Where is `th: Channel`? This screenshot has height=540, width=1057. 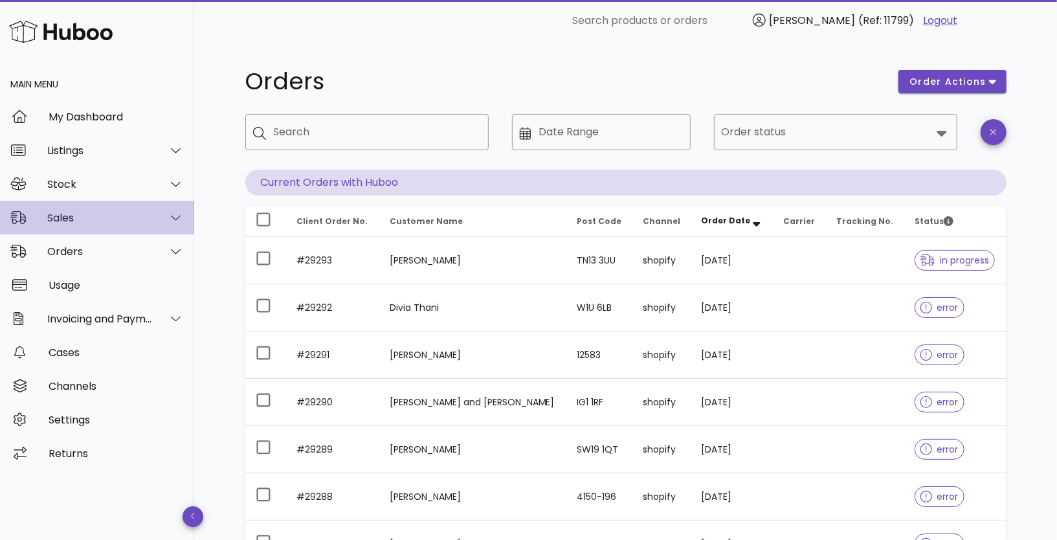 th: Channel is located at coordinates (661, 221).